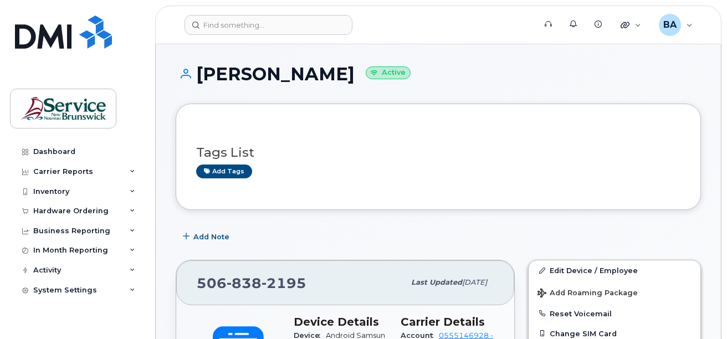  What do you see at coordinates (284, 283) in the screenshot?
I see `span: 2195` at bounding box center [284, 283].